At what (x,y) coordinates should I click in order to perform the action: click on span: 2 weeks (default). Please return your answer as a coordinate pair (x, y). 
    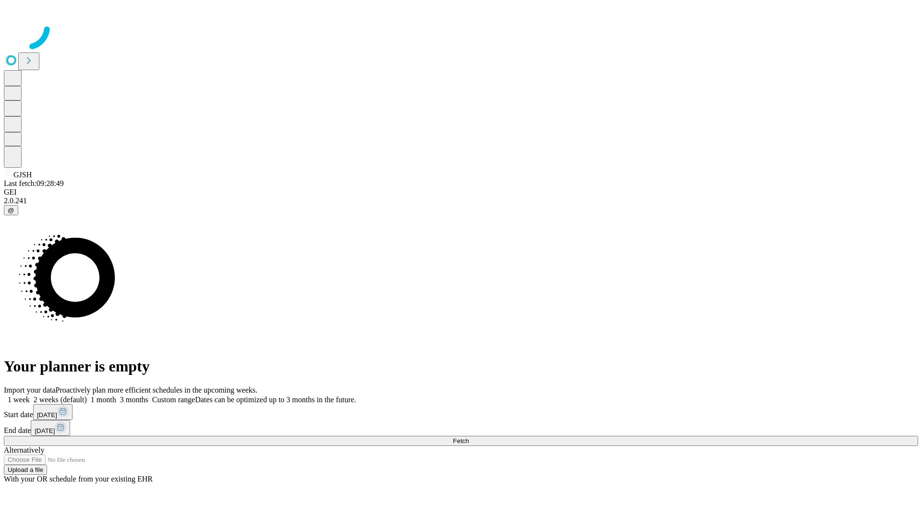
    Looking at the image, I should click on (60, 399).